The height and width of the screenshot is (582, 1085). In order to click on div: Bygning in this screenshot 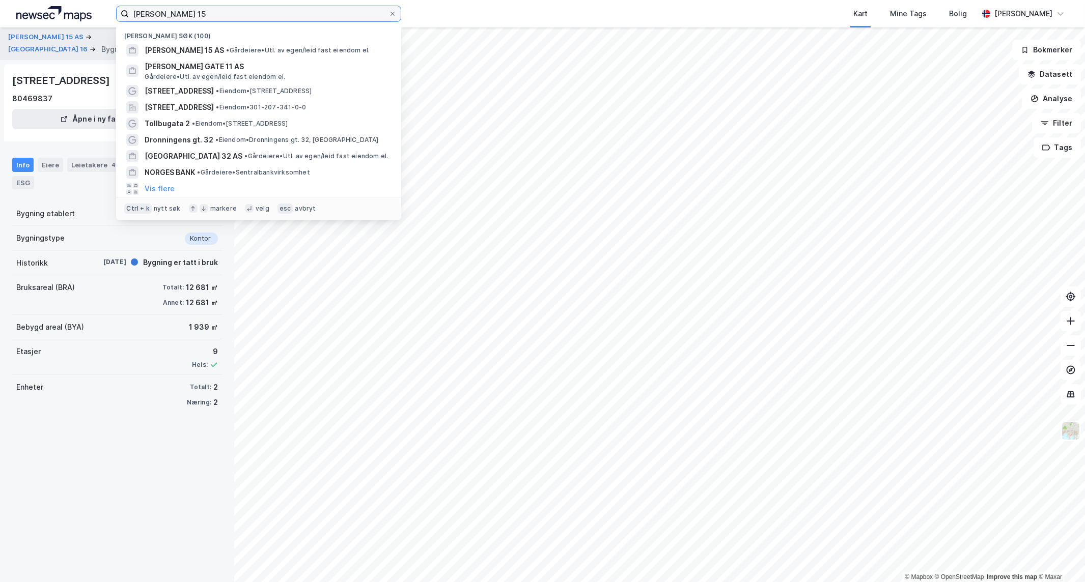, I will do `click(115, 49)`.